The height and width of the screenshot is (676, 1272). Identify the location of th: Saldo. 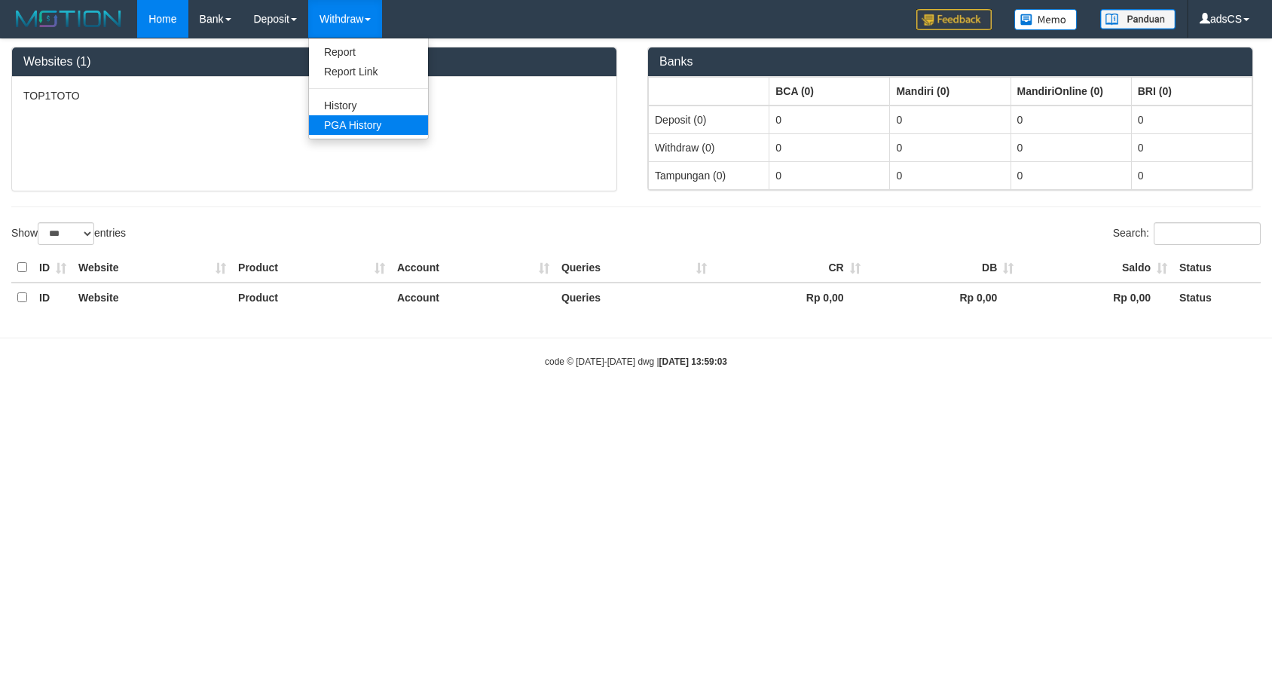
(1097, 268).